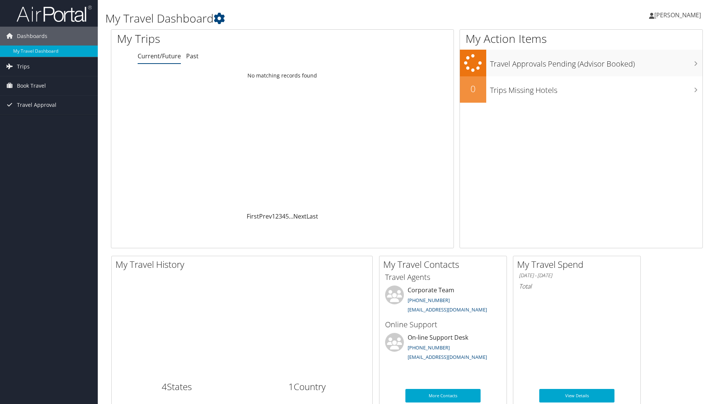 Image resolution: width=716 pixels, height=404 pixels. I want to click on img: airportal-logo.png, so click(54, 14).